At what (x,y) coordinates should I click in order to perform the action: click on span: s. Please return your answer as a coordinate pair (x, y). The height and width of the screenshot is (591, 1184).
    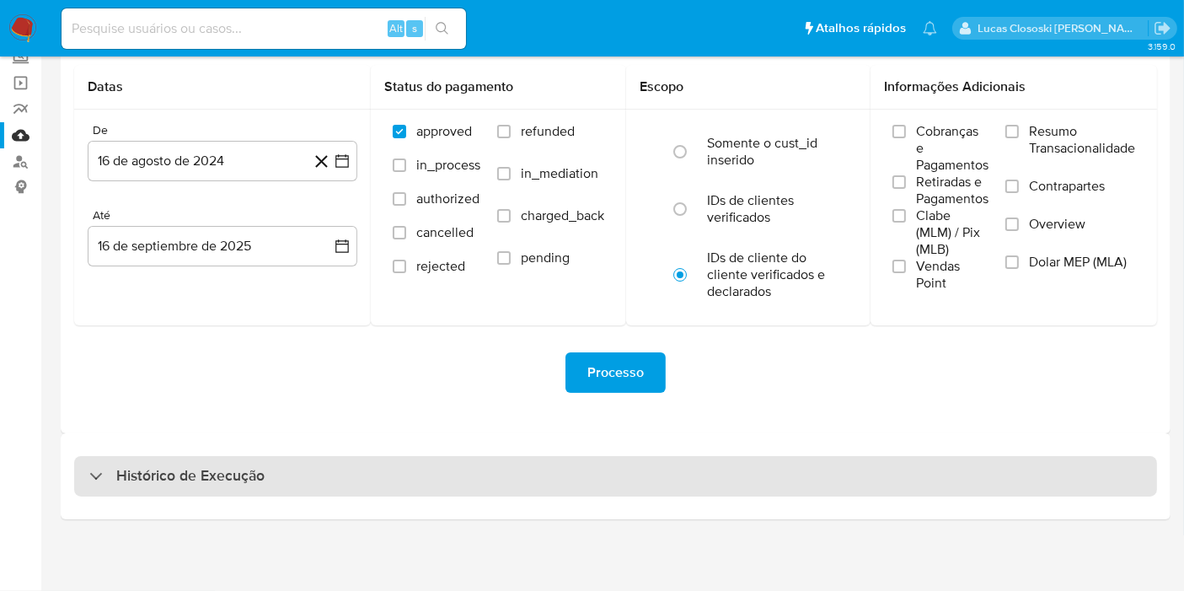
    Looking at the image, I should click on (415, 28).